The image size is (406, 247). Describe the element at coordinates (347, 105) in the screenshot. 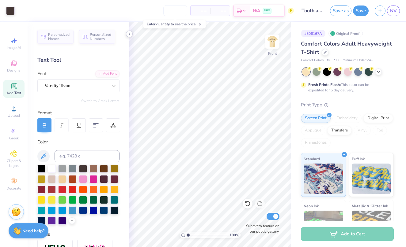

I see `div: Print Type` at that location.